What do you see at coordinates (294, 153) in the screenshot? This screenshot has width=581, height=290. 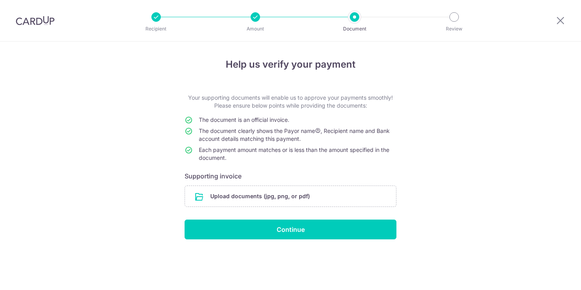 I see `span: Each payment amount matches or is less than the amount specified in the document.` at bounding box center [294, 153].